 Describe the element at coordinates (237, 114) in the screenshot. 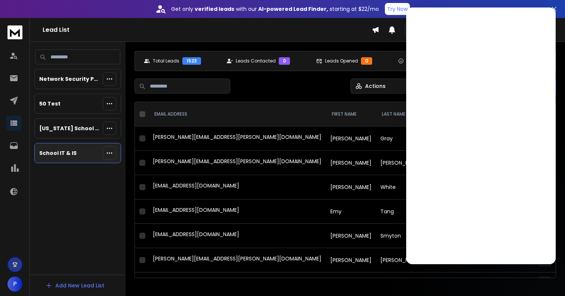

I see `th: EMAIL ADDRESS` at that location.